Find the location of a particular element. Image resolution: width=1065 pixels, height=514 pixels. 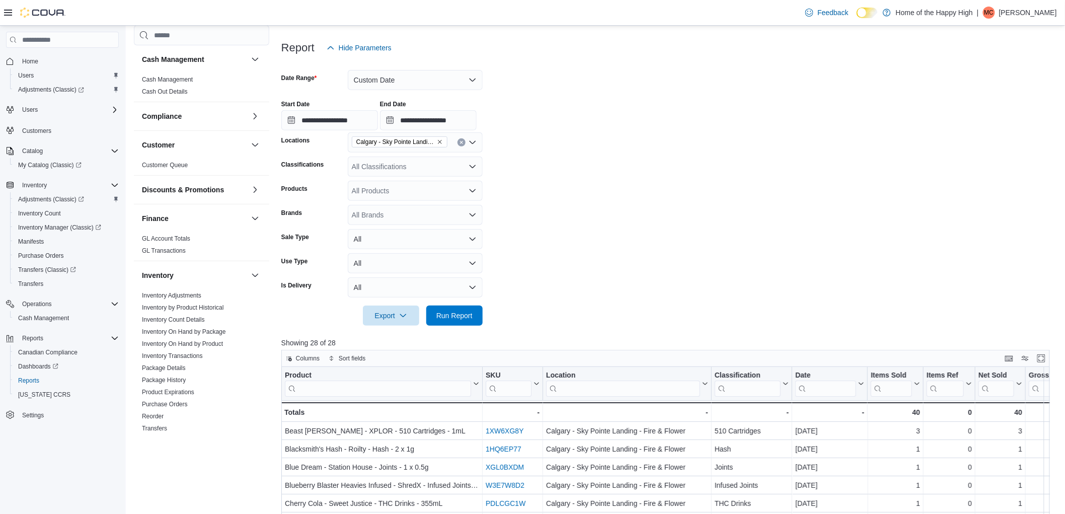

a: Reports is located at coordinates (29, 380).